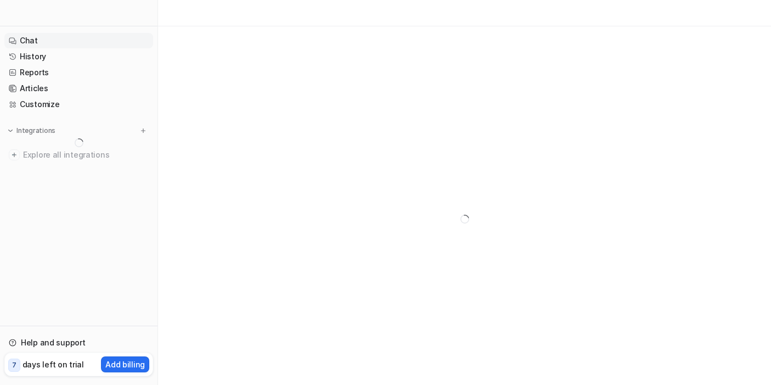  Describe the element at coordinates (86, 155) in the screenshot. I see `span: Explore all integrations` at that location.